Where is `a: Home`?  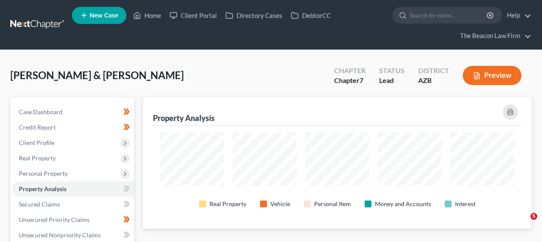
a: Home is located at coordinates (147, 15).